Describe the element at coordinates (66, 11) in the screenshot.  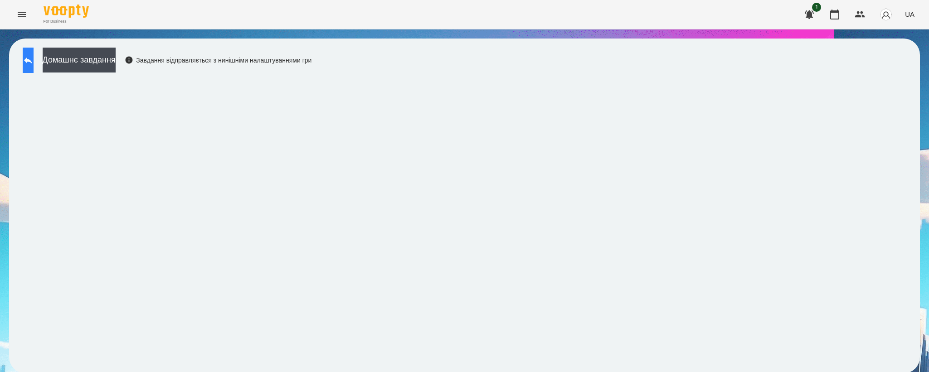
I see `img: Voopty Logo` at that location.